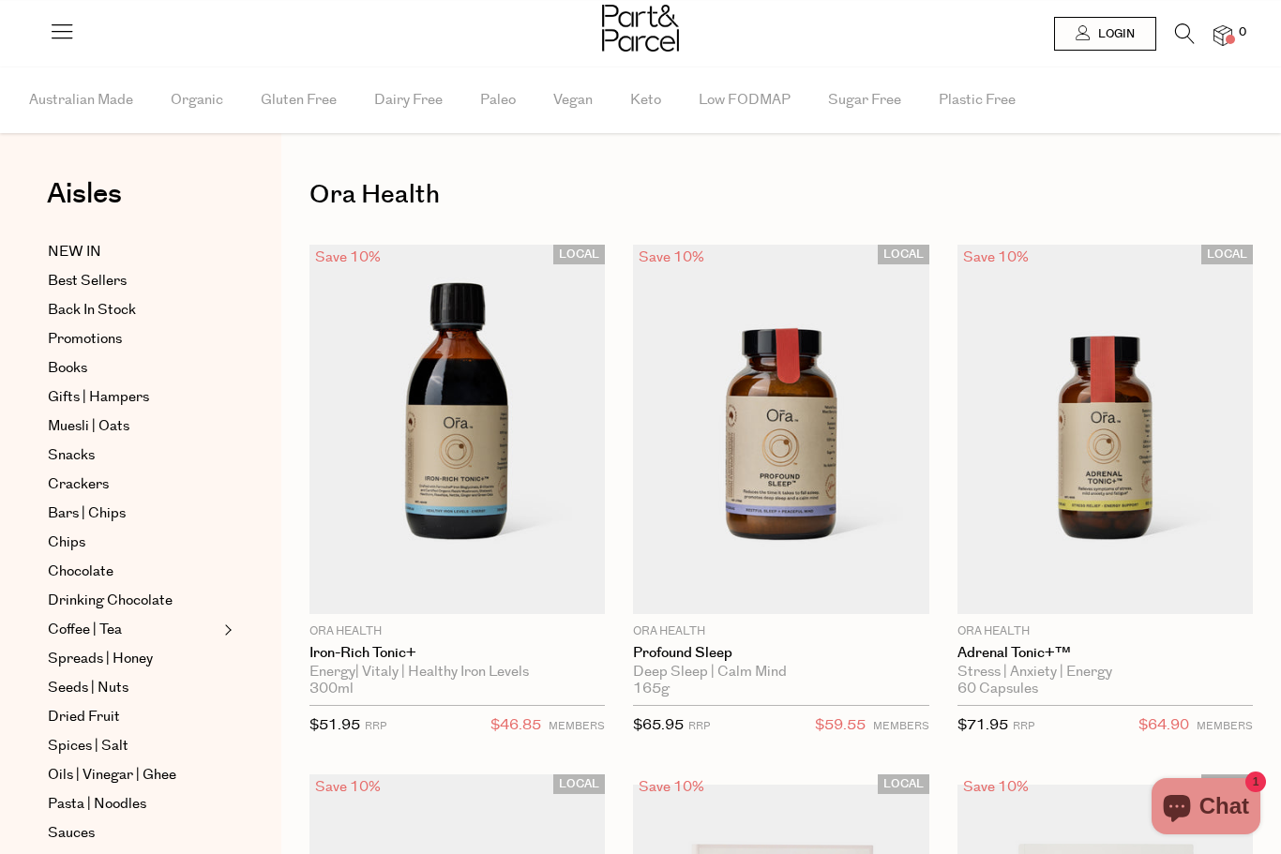 The image size is (1281, 854). Describe the element at coordinates (1114, 34) in the screenshot. I see `span: Login` at that location.